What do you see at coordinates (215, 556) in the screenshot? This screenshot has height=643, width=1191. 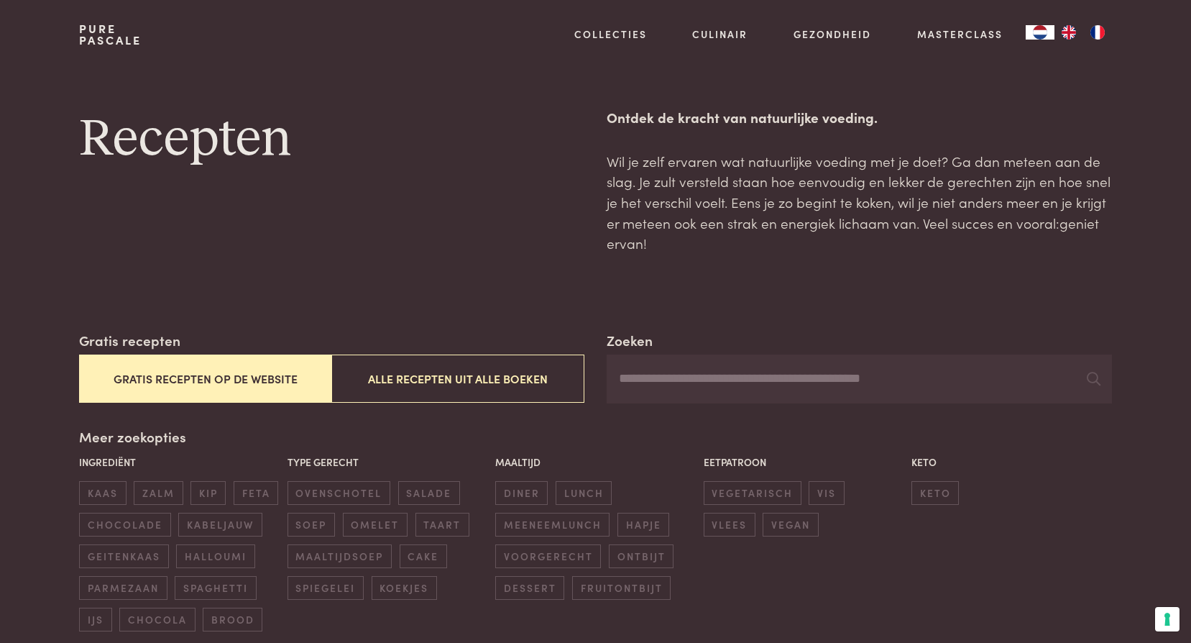 I see `span: halloumi` at bounding box center [215, 556].